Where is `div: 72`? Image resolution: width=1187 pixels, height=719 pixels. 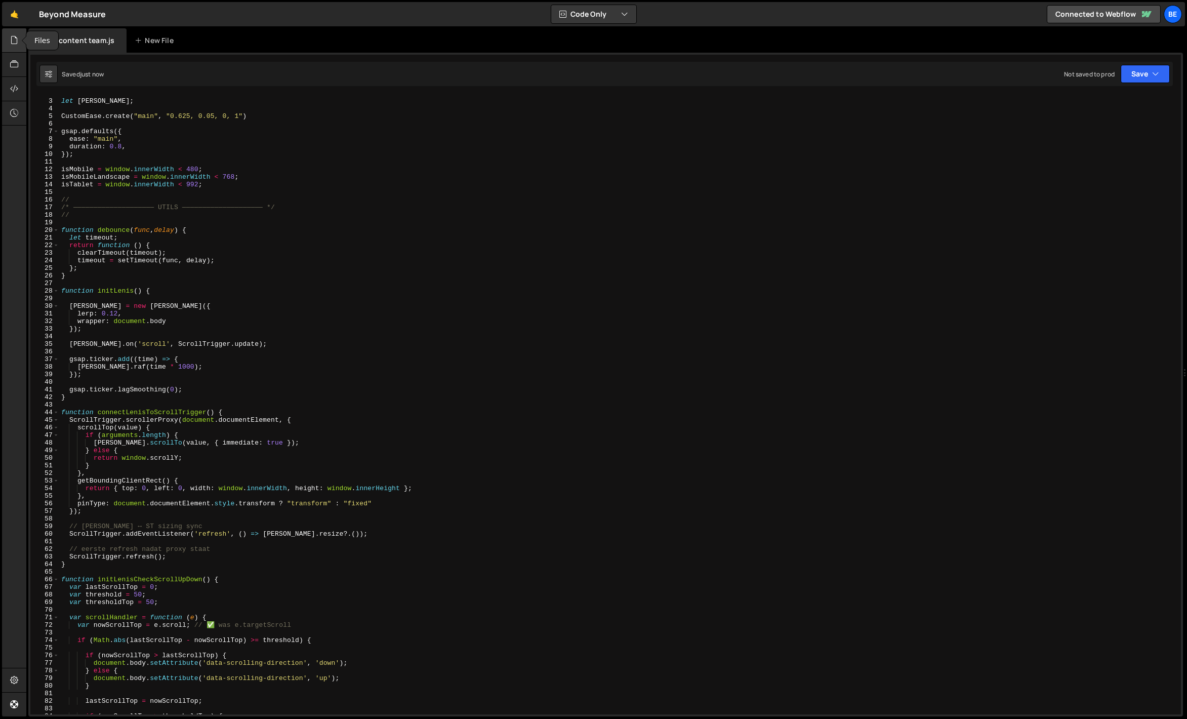 div: 72 is located at coordinates (45, 625).